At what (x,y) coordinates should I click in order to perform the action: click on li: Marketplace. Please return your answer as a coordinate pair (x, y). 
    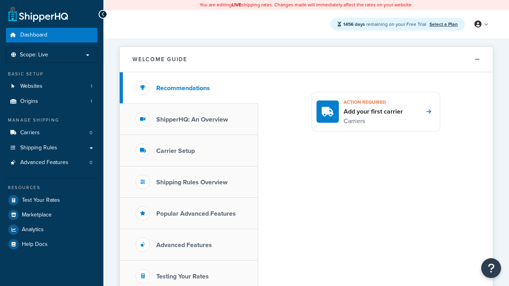
    Looking at the image, I should click on (52, 215).